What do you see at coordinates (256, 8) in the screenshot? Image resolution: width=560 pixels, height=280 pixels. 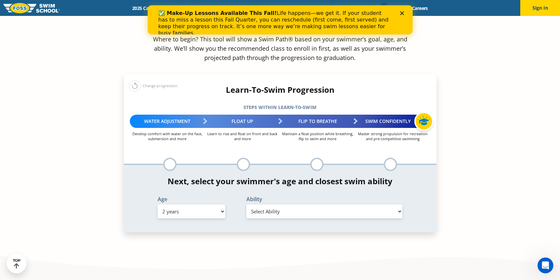 I see `div: Close` at bounding box center [256, 8].